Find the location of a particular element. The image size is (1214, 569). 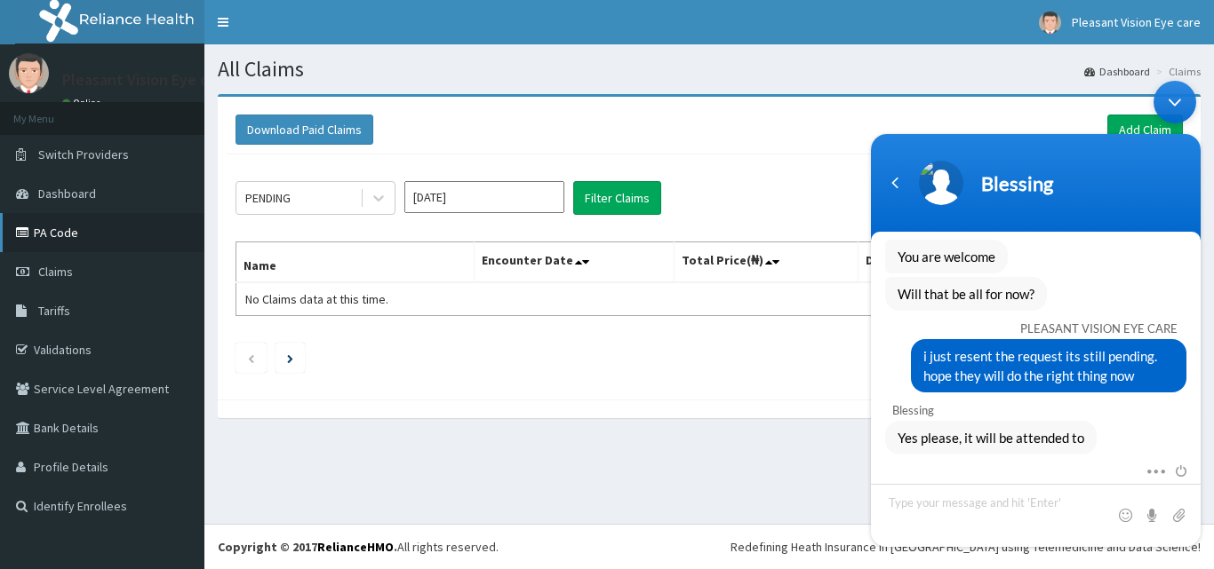

button: Filter Claims is located at coordinates (617, 198).